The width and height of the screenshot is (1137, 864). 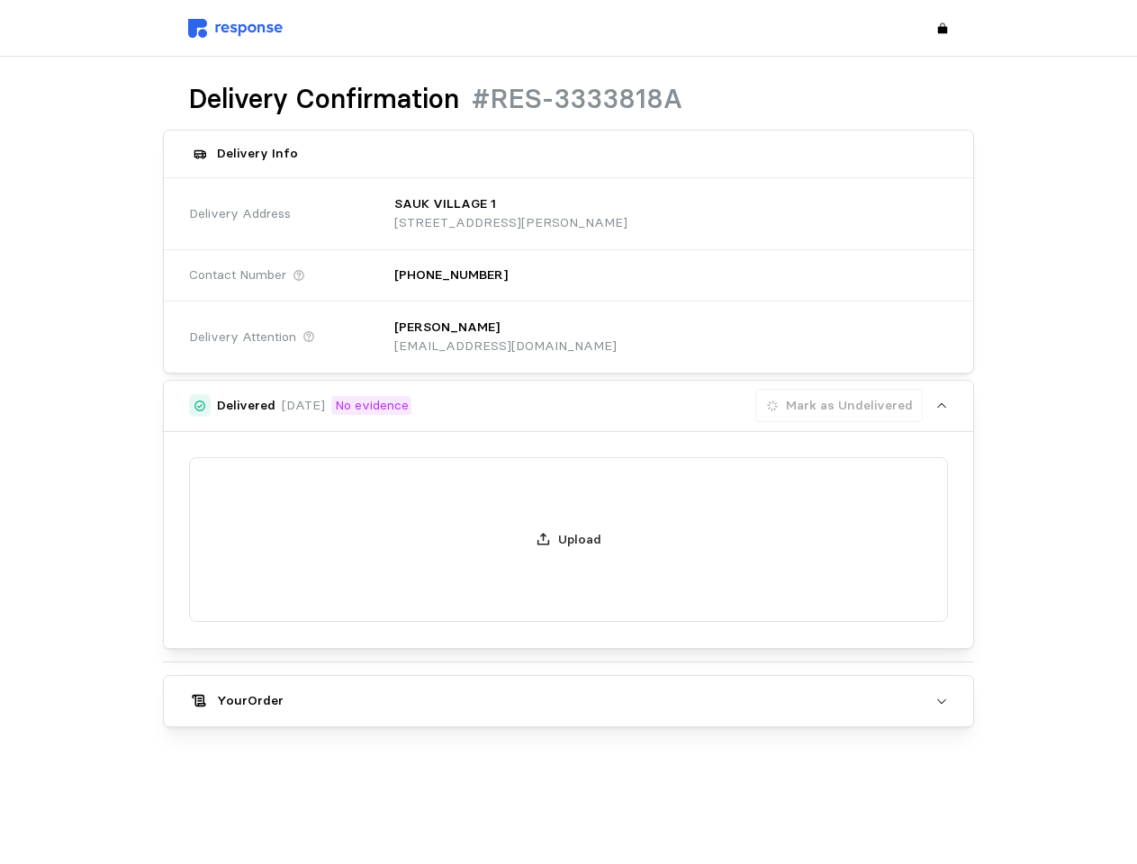 What do you see at coordinates (246, 405) in the screenshot?
I see `h5: Delivered` at bounding box center [246, 405].